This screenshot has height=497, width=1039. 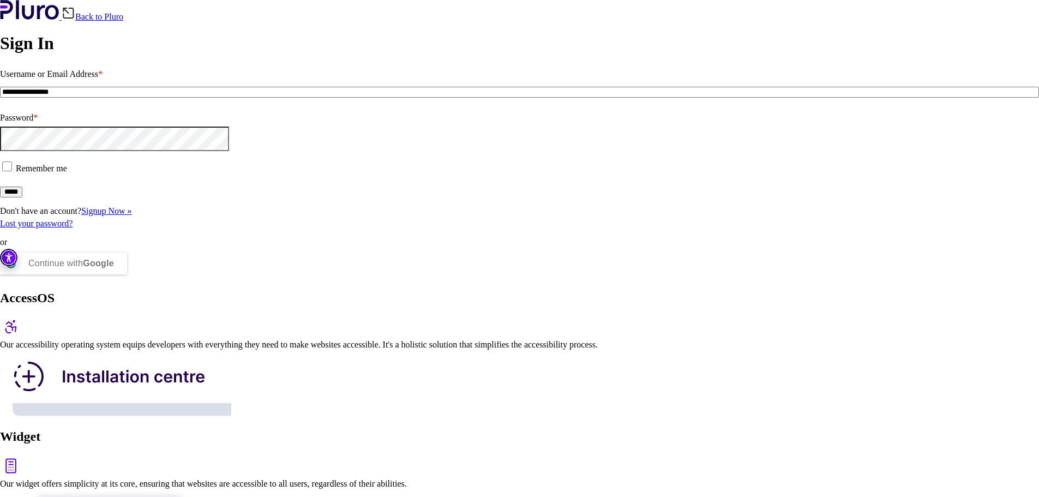 I want to click on a: Back to Pluro, so click(x=92, y=16).